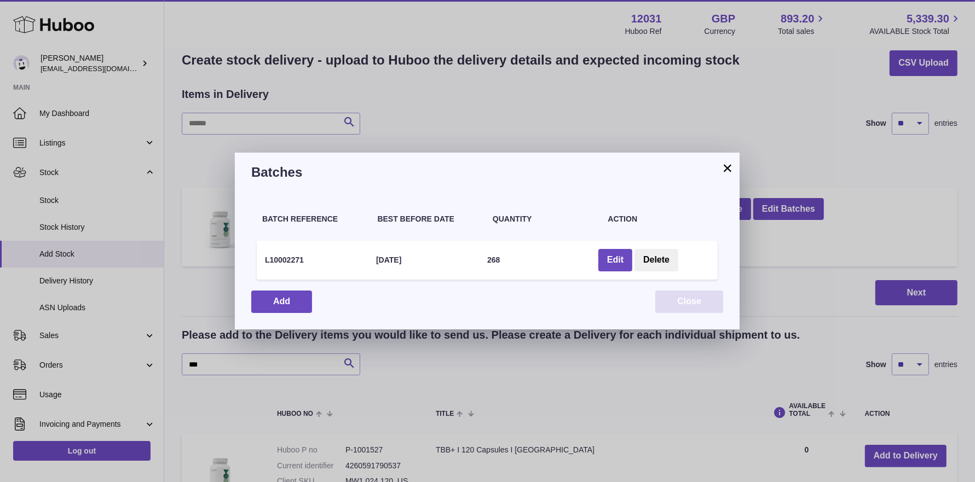  What do you see at coordinates (314, 219) in the screenshot?
I see `h4: Batch Reference` at bounding box center [314, 219].